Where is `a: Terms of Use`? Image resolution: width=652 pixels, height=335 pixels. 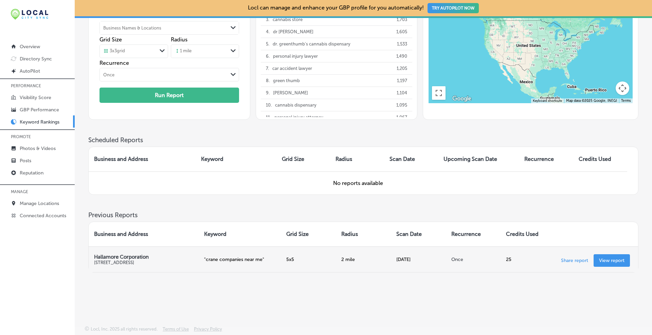 a: Terms of Use is located at coordinates (176, 331).